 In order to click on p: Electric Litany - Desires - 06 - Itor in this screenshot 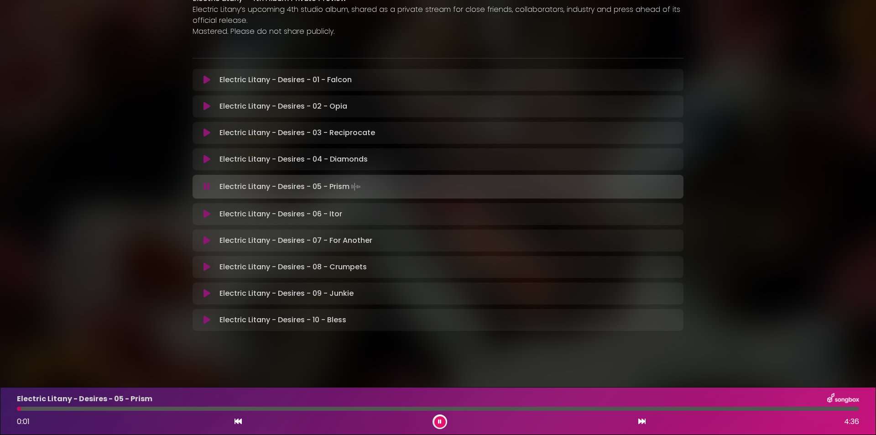, I will do `click(281, 214)`.